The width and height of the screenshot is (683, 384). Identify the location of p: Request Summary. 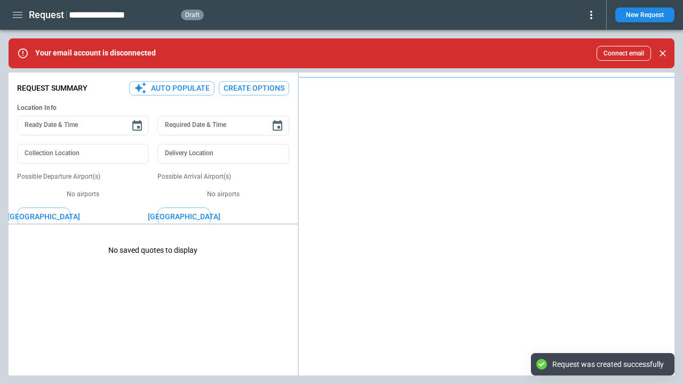
(52, 88).